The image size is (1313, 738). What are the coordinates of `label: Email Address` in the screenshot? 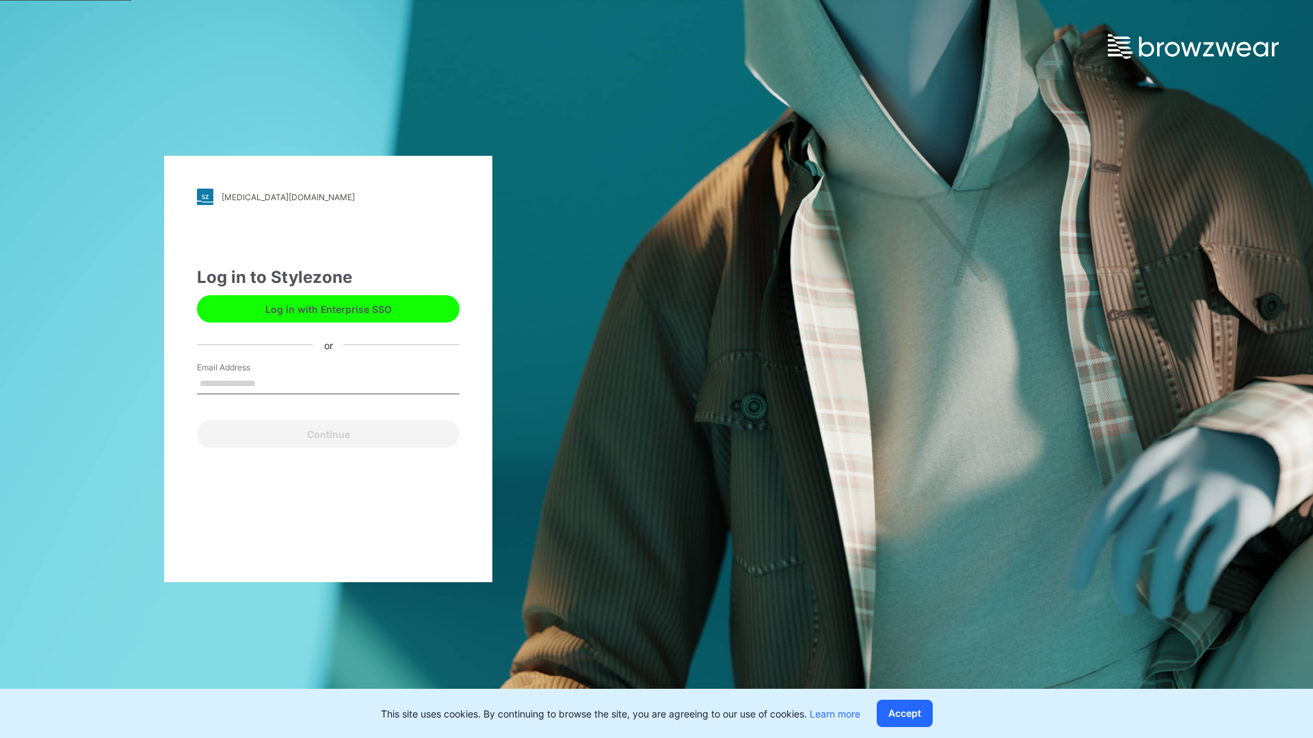 It's located at (245, 368).